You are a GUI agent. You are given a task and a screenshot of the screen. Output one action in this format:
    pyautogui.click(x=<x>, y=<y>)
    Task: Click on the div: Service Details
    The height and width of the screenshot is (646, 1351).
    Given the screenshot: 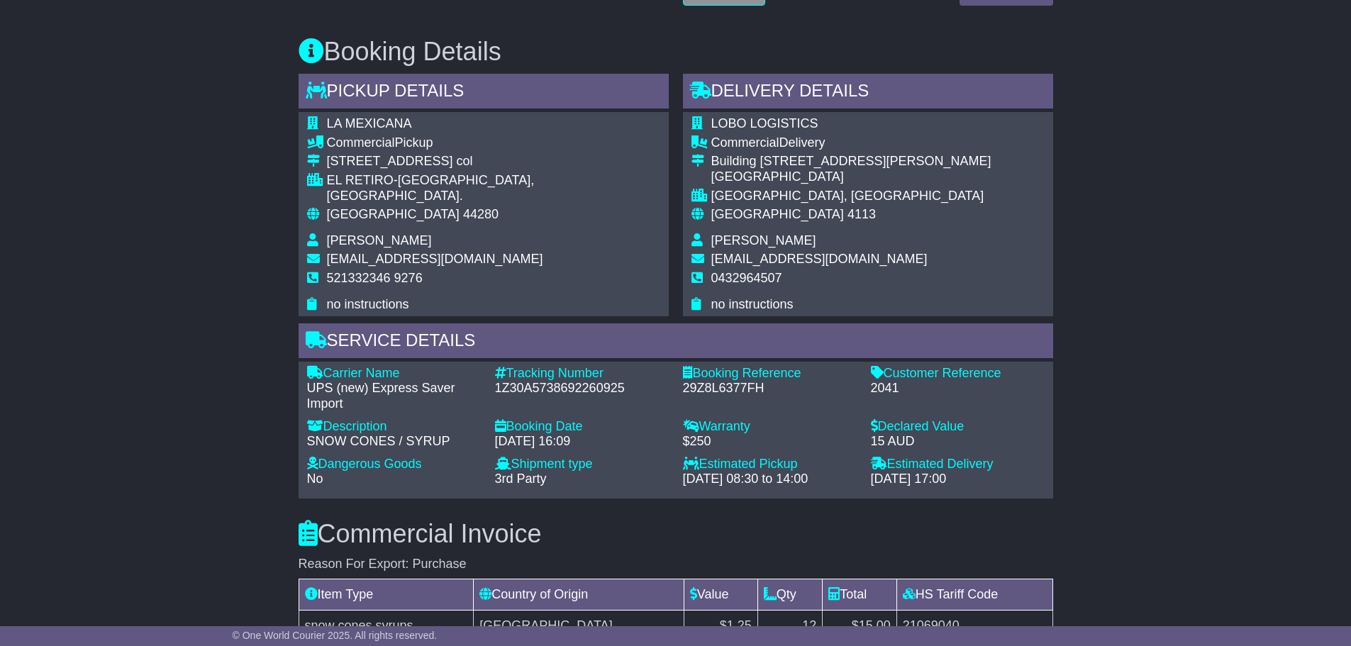 What is the action you would take?
    pyautogui.click(x=676, y=343)
    